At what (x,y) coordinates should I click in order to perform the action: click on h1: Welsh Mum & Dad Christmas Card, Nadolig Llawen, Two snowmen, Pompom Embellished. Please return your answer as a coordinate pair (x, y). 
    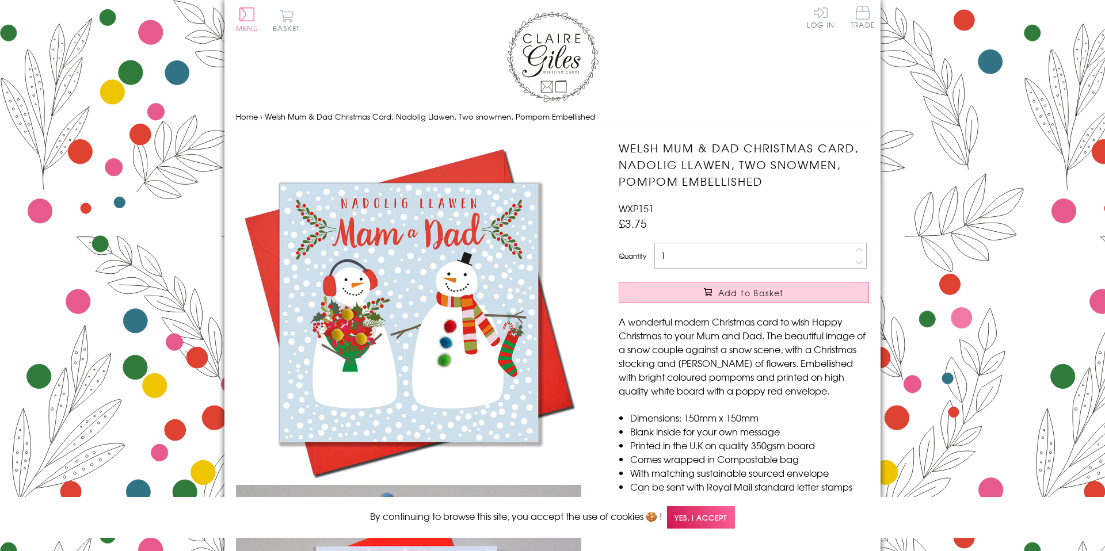
    Looking at the image, I should click on (743, 165).